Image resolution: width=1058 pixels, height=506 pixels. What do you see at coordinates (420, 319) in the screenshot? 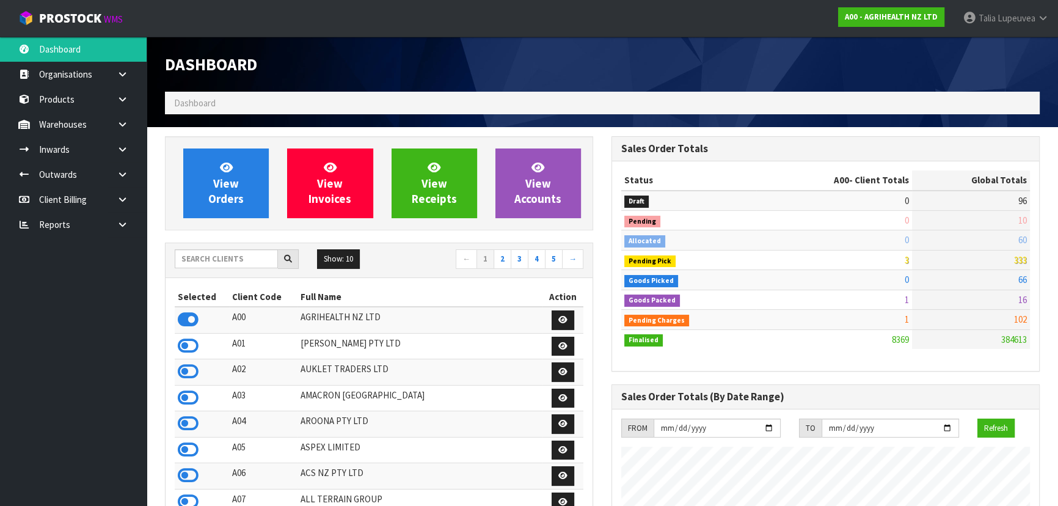
I see `td: AGRIHEALTH NZ LTD` at bounding box center [420, 319].